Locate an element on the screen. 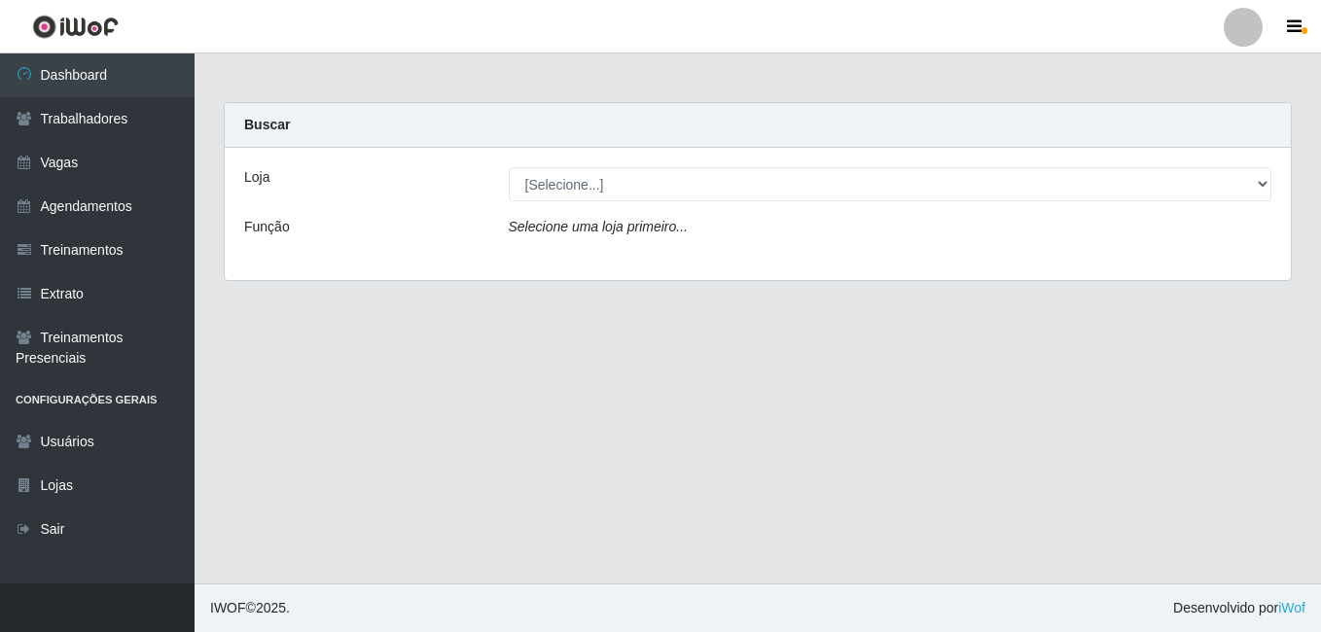 Image resolution: width=1321 pixels, height=632 pixels. span: © 2025 . is located at coordinates (250, 608).